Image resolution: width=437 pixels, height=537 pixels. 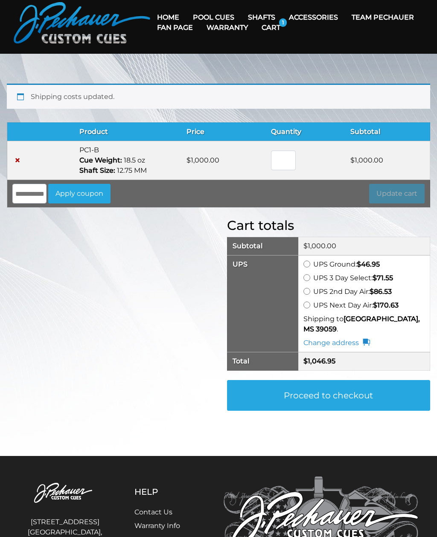 What do you see at coordinates (128, 160) in the screenshot?
I see `td: PC1-B` at bounding box center [128, 160].